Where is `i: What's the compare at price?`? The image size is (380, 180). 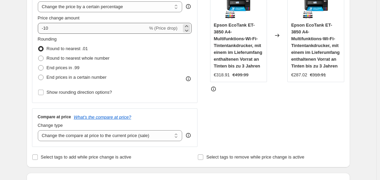
i: What's the compare at price? is located at coordinates (102, 117).